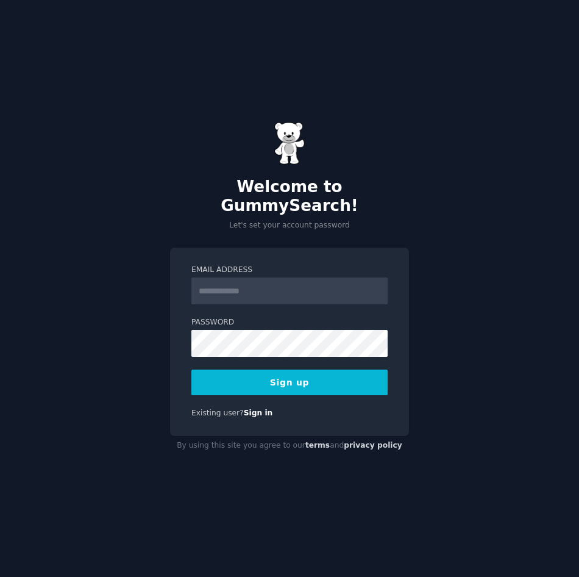 The height and width of the screenshot is (577, 579). What do you see at coordinates (290, 446) in the screenshot?
I see `div: By using this site you agree to our and` at bounding box center [290, 446].